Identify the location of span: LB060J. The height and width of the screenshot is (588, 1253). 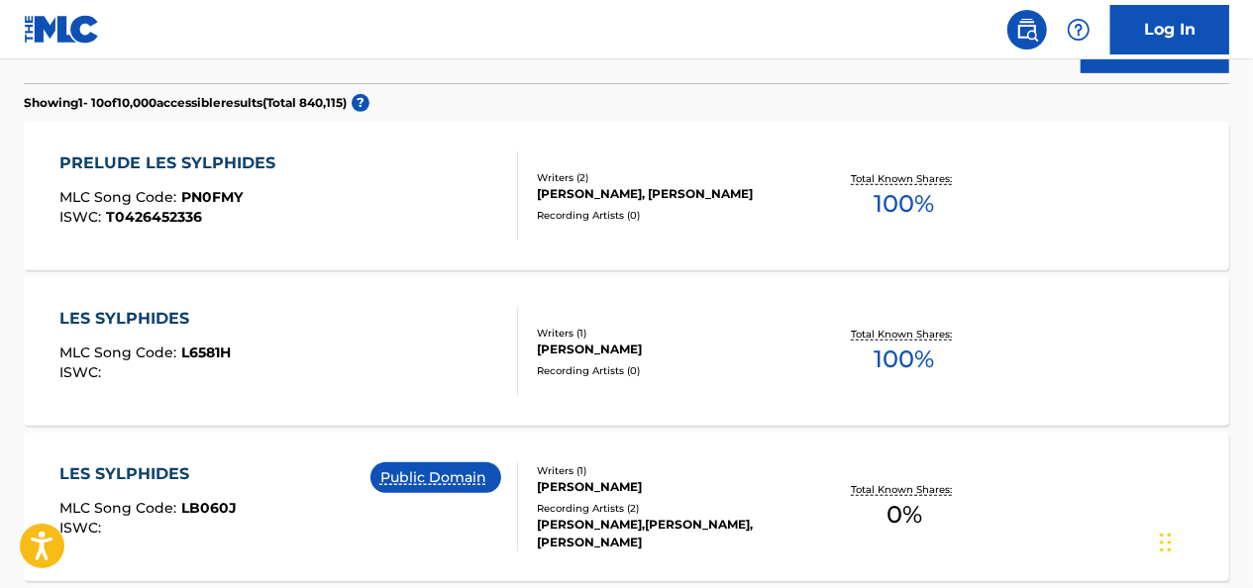
(210, 508).